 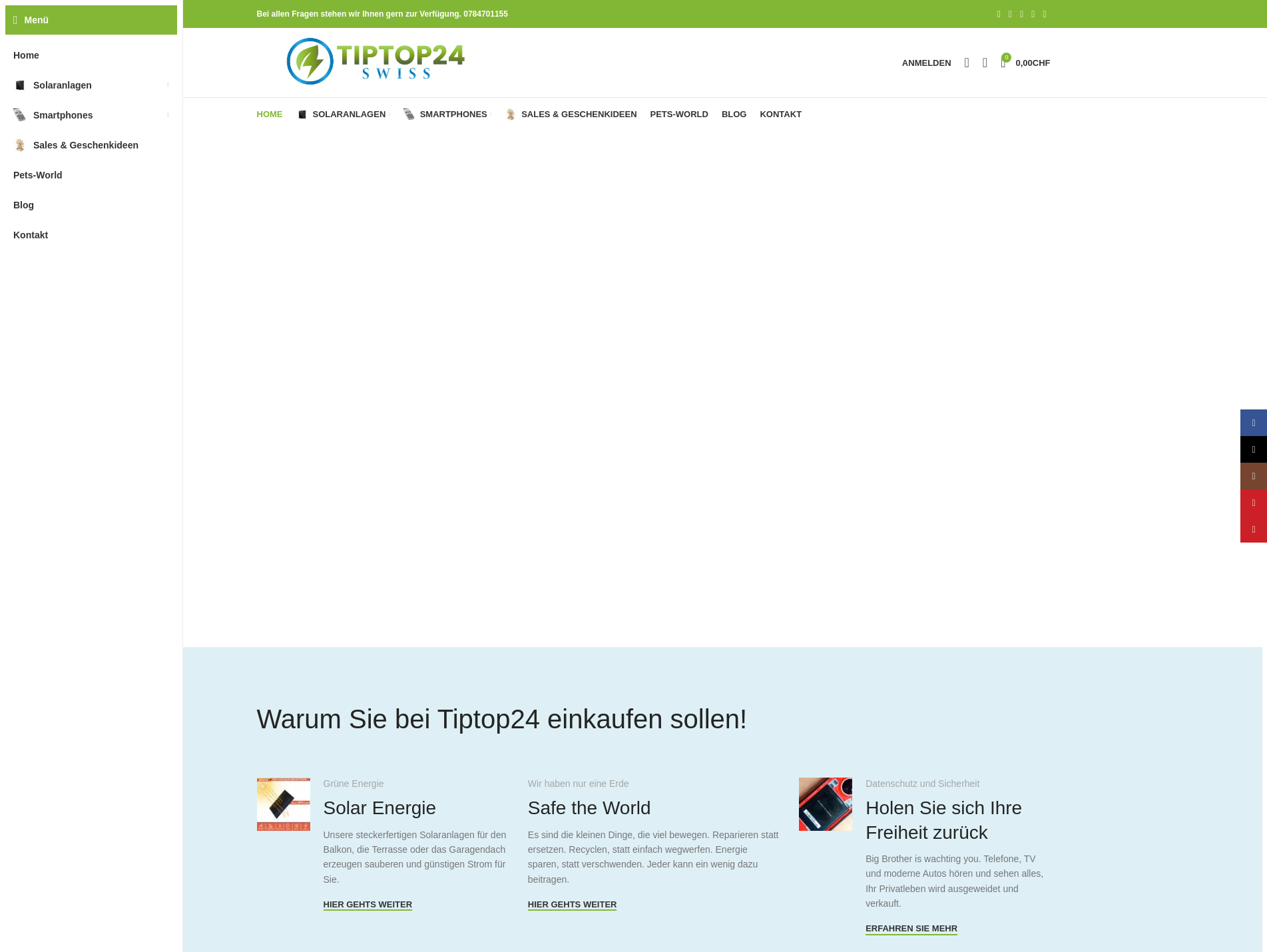 I want to click on a: Kontakt, so click(x=780, y=114).